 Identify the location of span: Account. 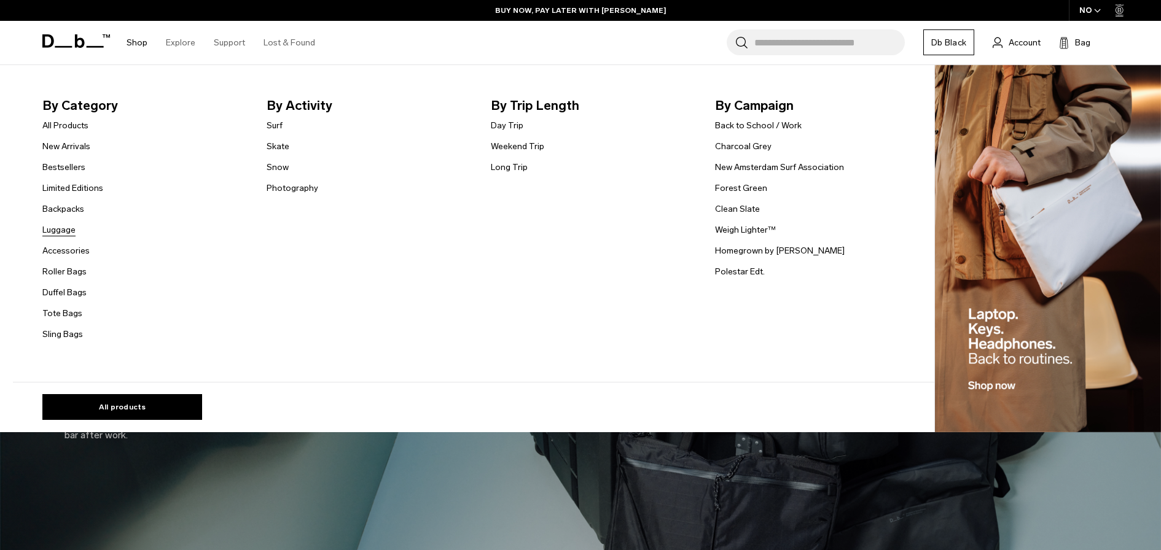
(1024, 42).